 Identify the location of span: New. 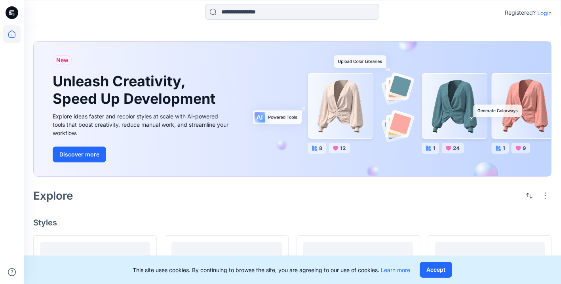
(62, 60).